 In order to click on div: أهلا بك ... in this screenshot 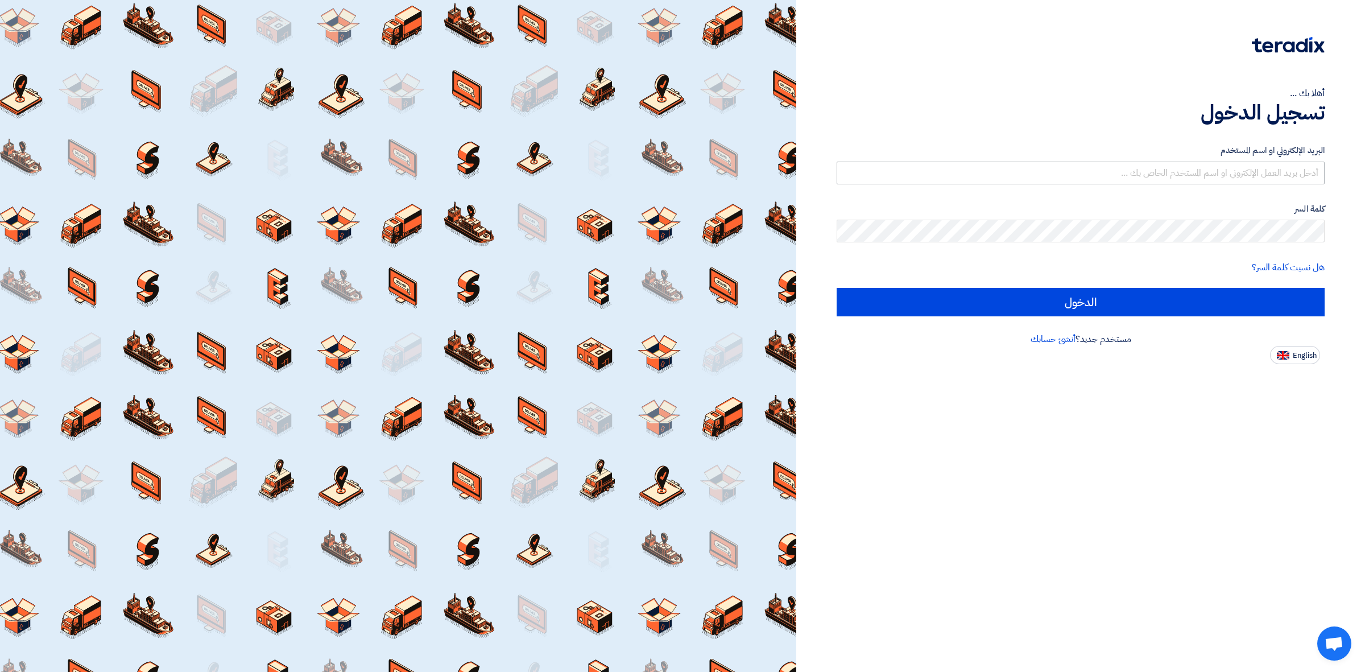, I will do `click(1081, 93)`.